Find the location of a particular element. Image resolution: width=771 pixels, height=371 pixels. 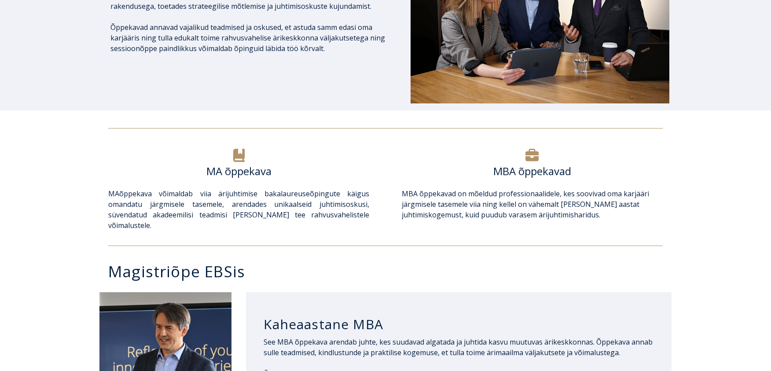

h6: MBA õppekavad is located at coordinates (532, 171).